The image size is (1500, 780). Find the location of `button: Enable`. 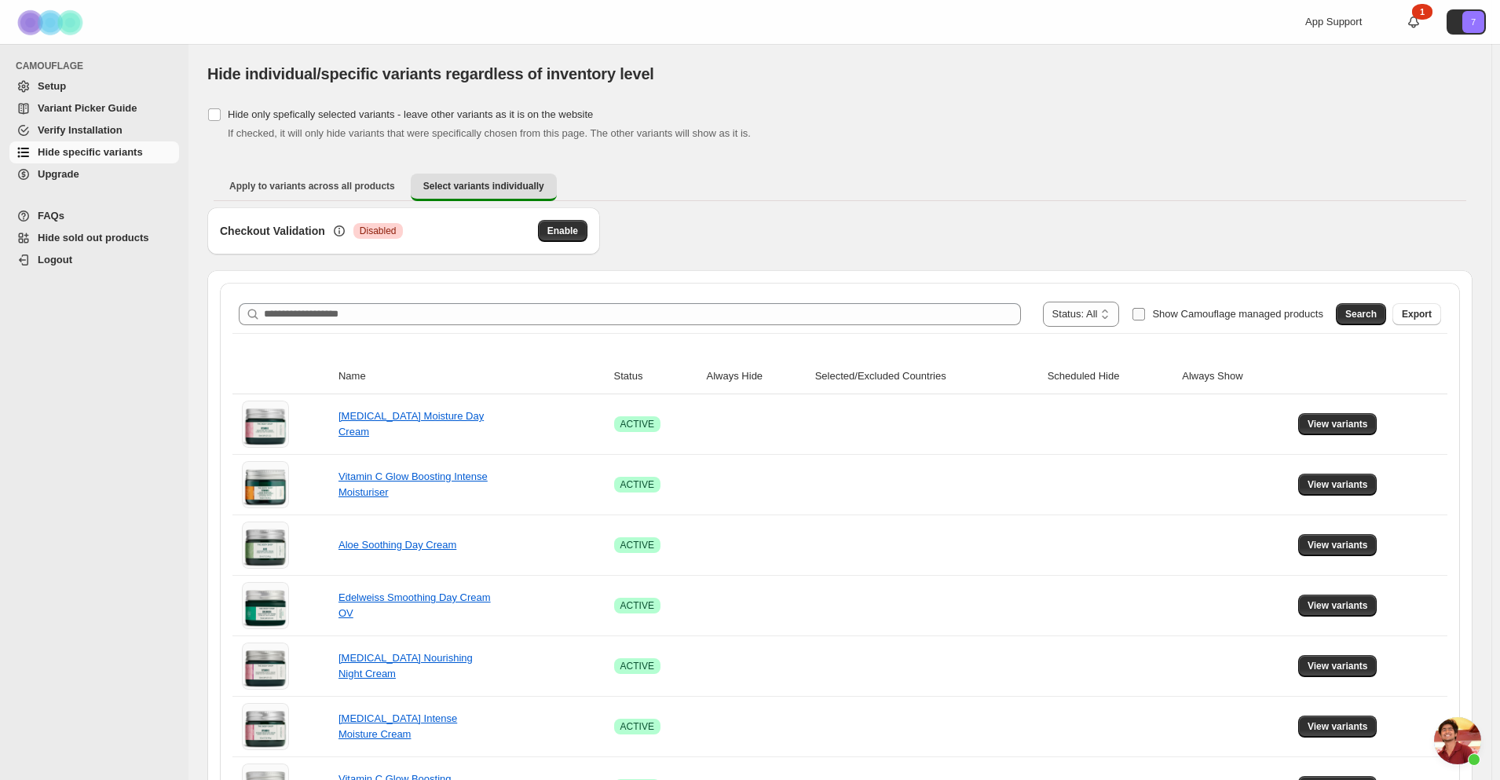

button: Enable is located at coordinates (562, 231).